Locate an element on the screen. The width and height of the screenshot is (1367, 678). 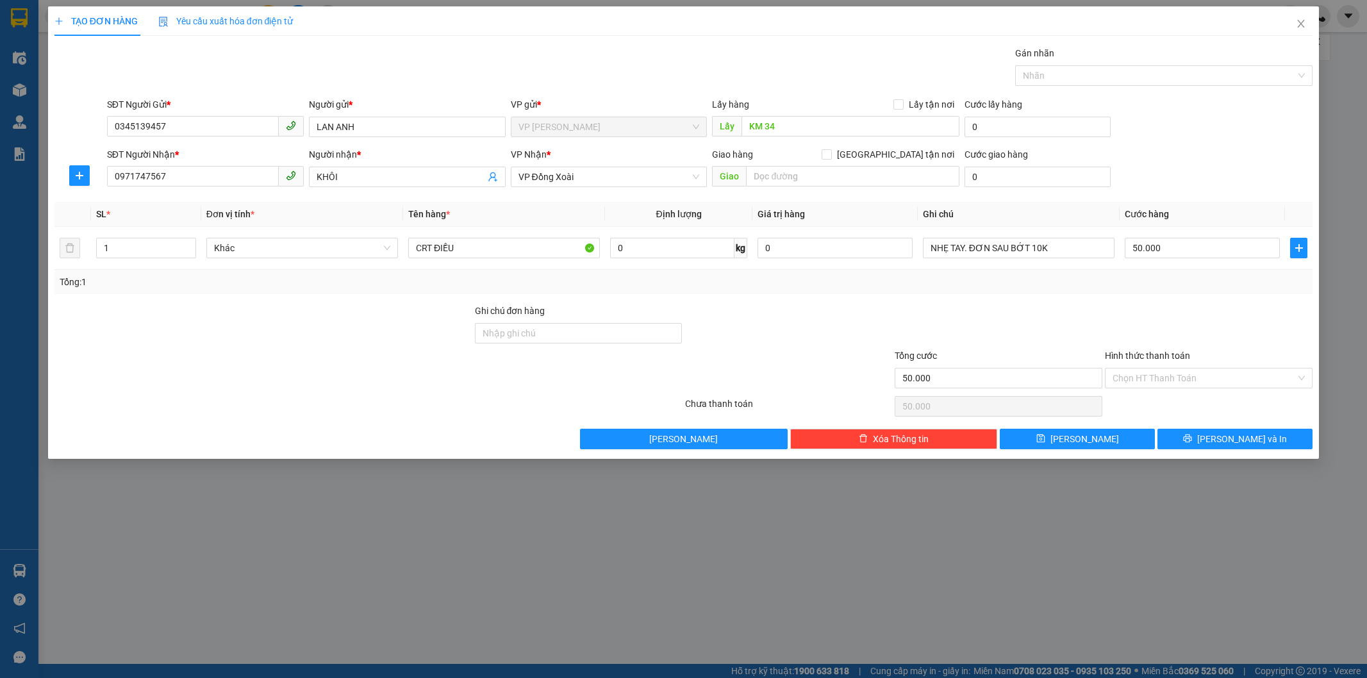
span: Khác is located at coordinates (302, 248).